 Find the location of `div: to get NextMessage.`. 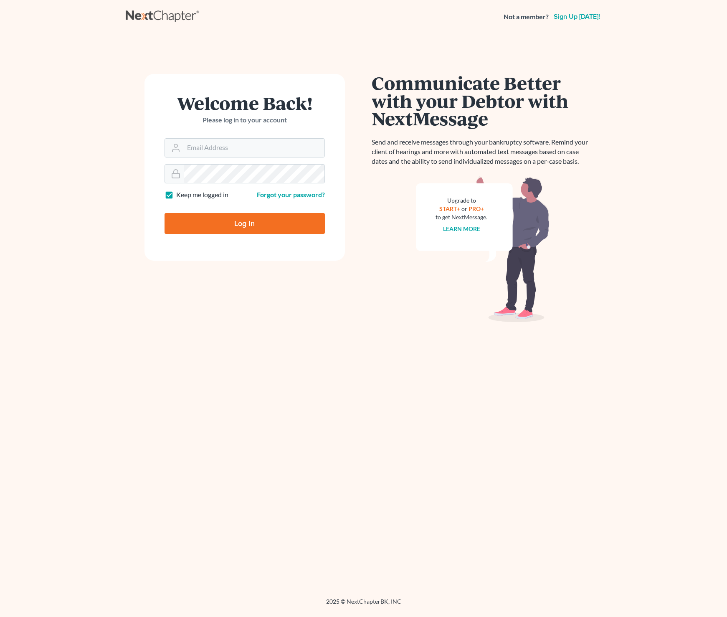

div: to get NextMessage. is located at coordinates (462, 217).